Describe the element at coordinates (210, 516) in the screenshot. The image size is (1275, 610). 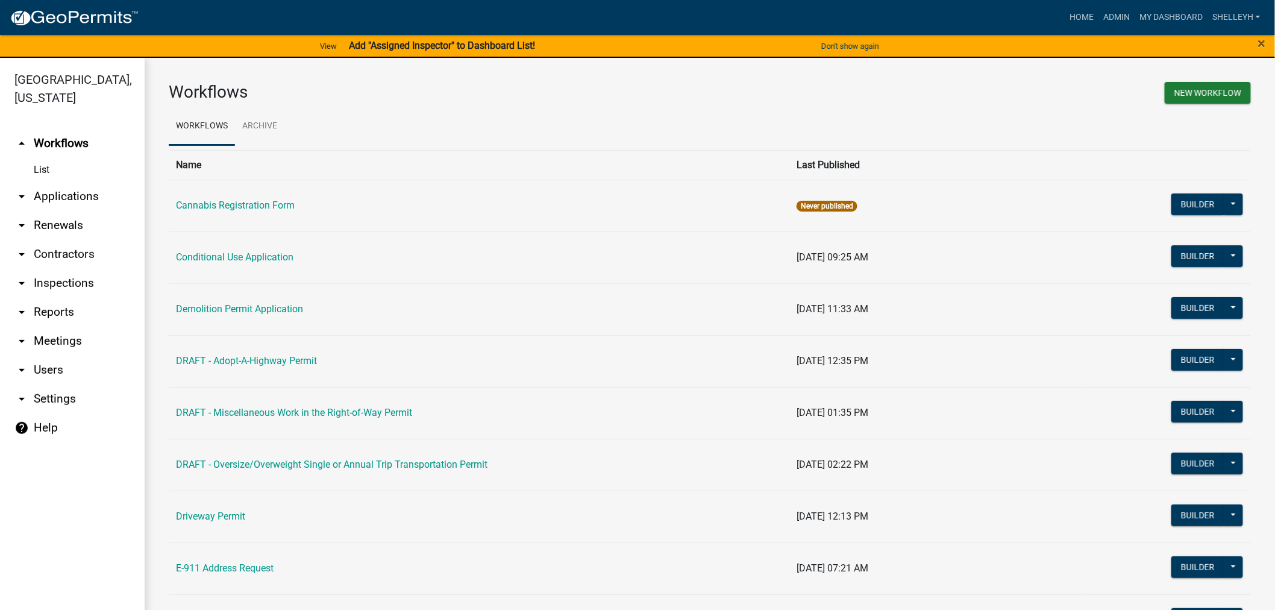
I see `a: Driveway Permit` at that location.